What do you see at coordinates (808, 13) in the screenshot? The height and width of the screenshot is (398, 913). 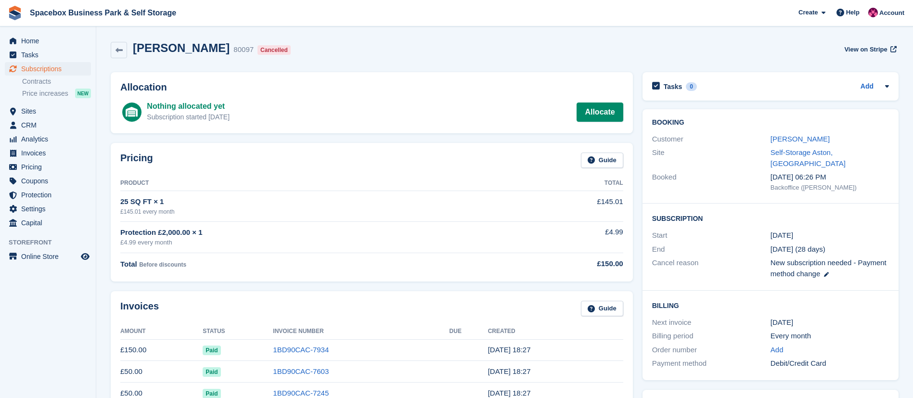 I see `span: Create` at bounding box center [808, 13].